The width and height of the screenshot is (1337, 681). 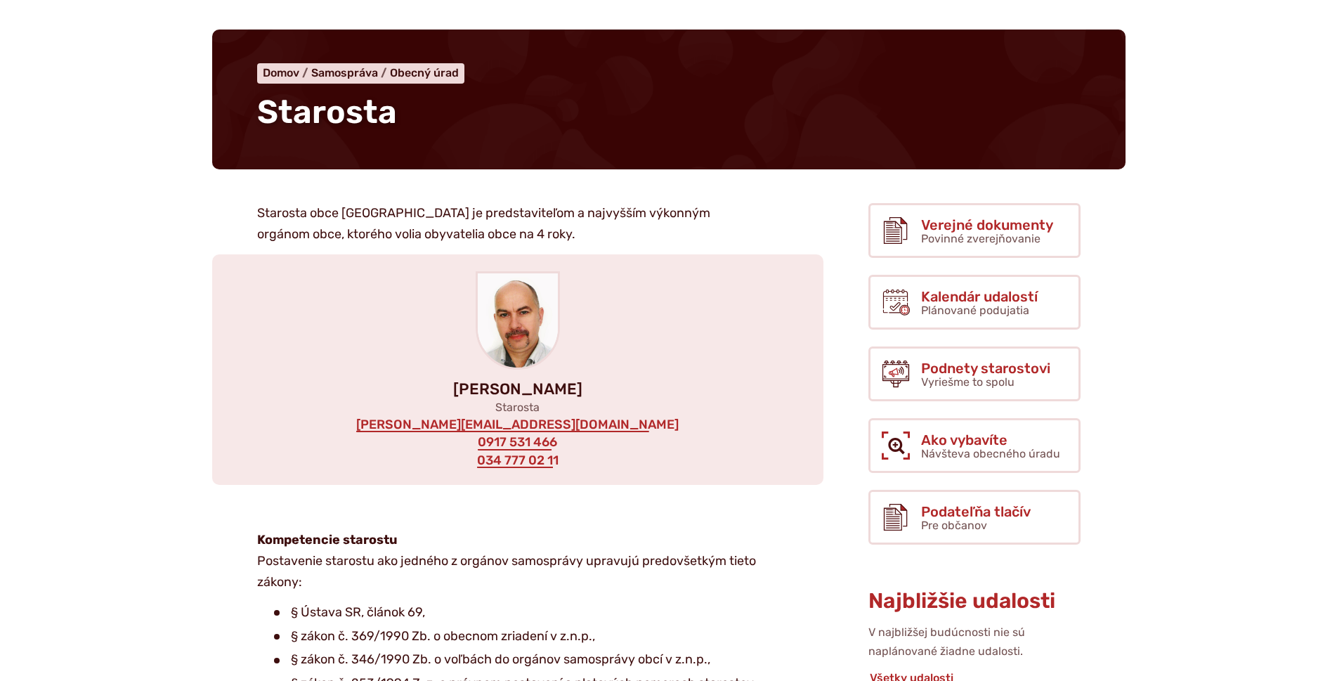 I want to click on span: Obecný úrad, so click(x=424, y=72).